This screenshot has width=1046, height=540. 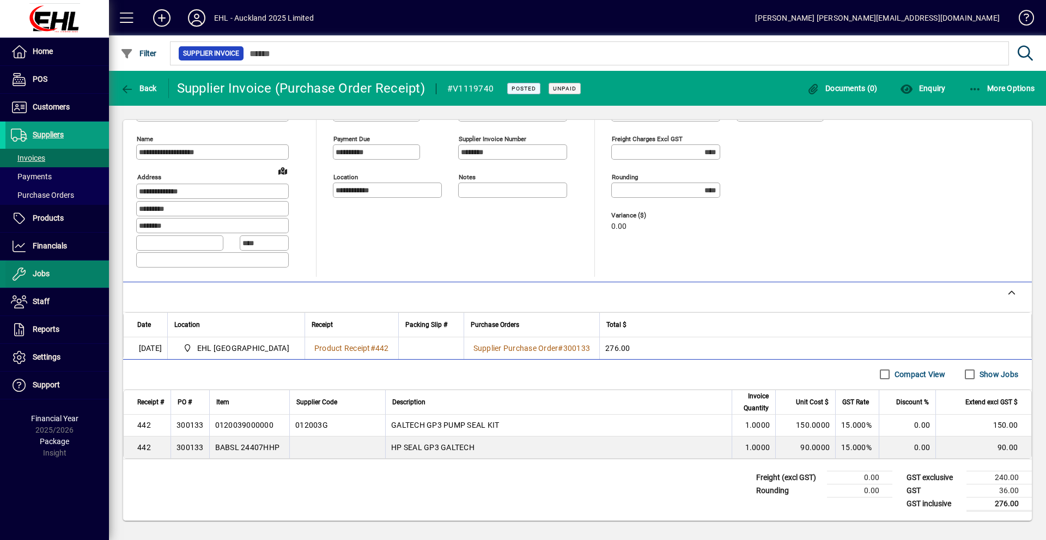 I want to click on span: PO #, so click(x=185, y=402).